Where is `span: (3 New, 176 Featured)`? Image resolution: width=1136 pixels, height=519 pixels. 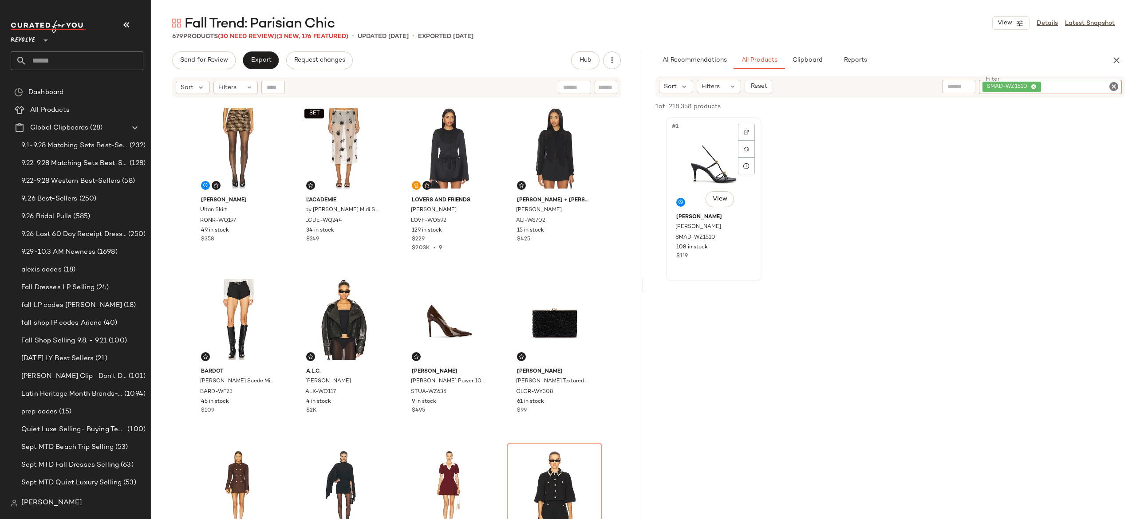 span: (3 New, 176 Featured) is located at coordinates (312, 36).